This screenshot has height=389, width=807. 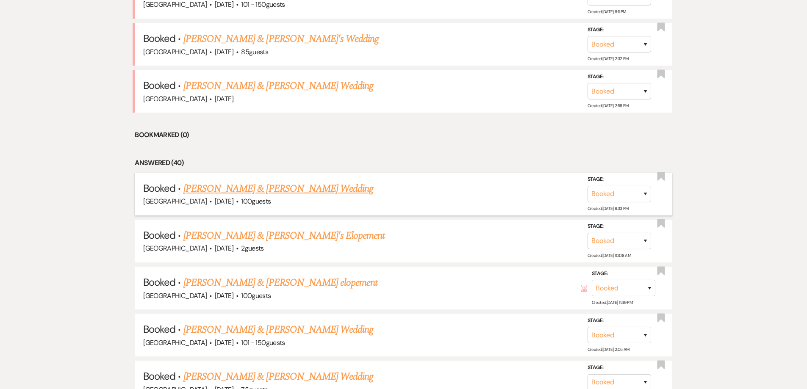 What do you see at coordinates (252, 248) in the screenshot?
I see `span: 2 guests` at bounding box center [252, 248].